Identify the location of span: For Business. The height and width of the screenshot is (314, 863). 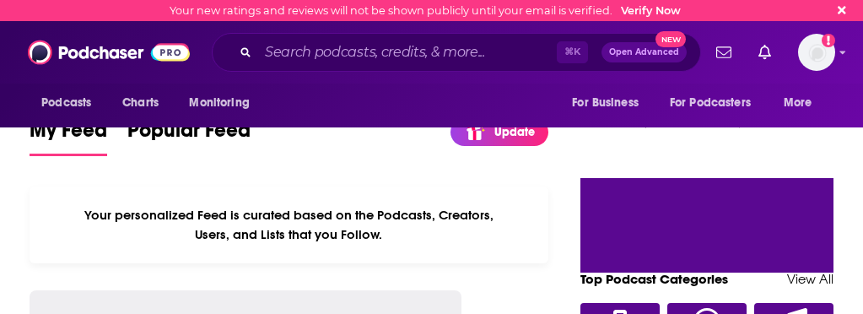
(605, 103).